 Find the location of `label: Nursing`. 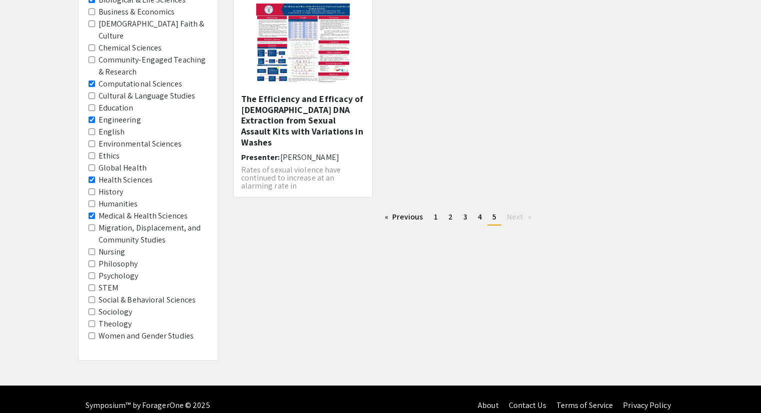

label: Nursing is located at coordinates (112, 252).